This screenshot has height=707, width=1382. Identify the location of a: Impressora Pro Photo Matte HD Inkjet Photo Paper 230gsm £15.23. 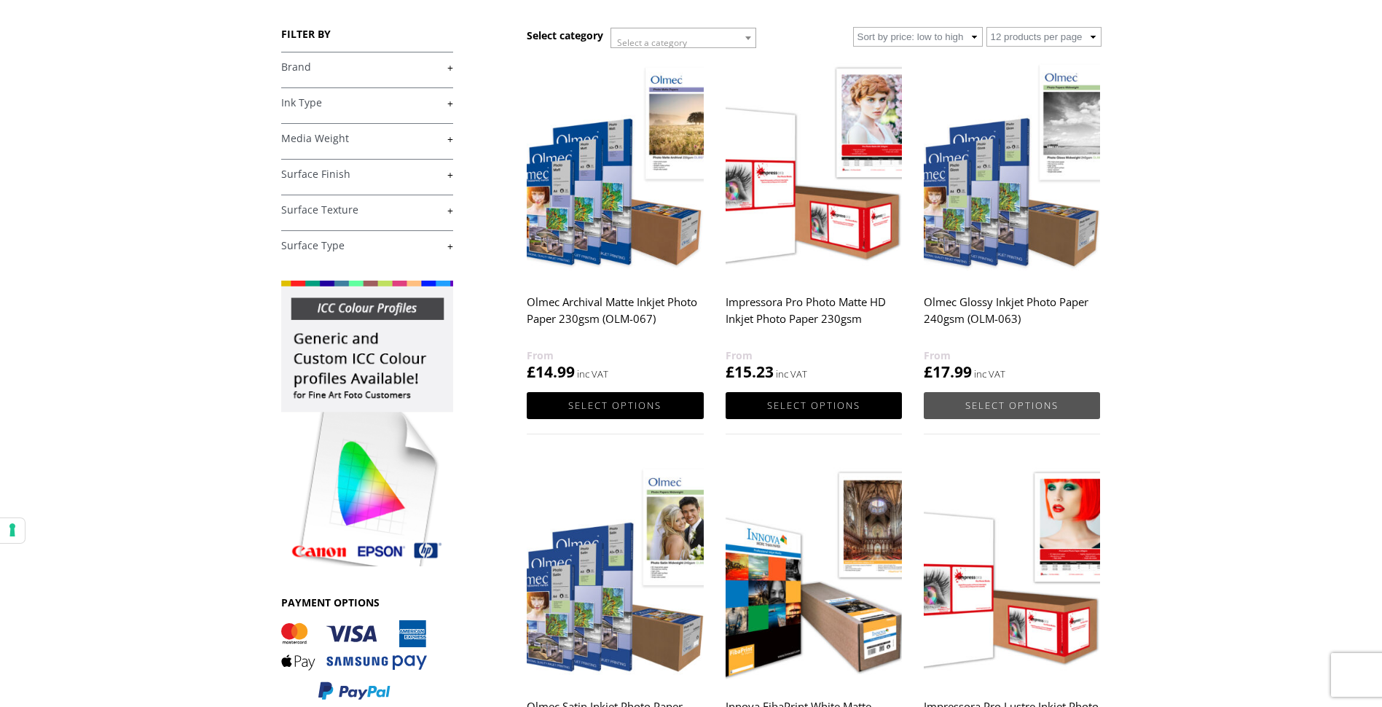
(814, 220).